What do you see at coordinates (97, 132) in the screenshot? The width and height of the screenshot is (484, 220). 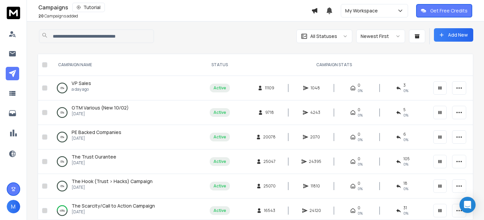 I see `span: PE Backed Companies` at bounding box center [97, 132].